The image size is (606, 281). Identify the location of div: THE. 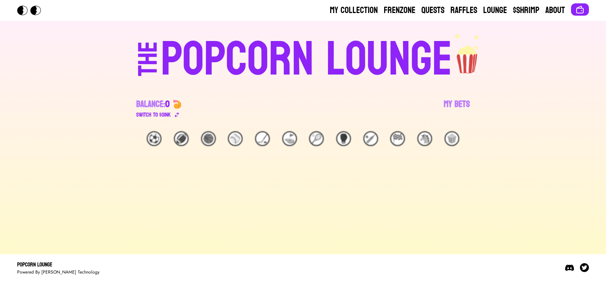
(148, 66).